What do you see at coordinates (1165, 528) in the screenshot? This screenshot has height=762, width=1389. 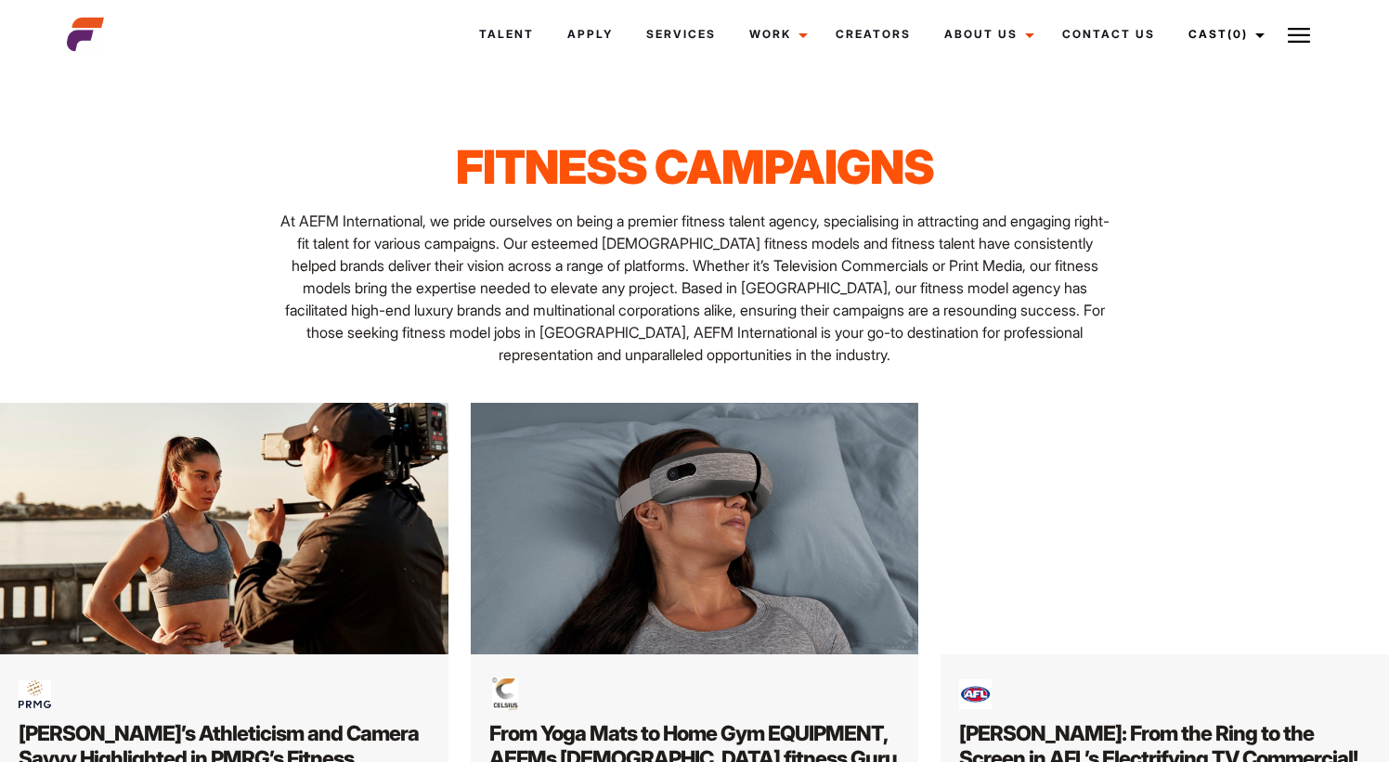 I see `img: Screenshot 2024 05 29 at 1.50.28 PM 1` at bounding box center [1165, 528].